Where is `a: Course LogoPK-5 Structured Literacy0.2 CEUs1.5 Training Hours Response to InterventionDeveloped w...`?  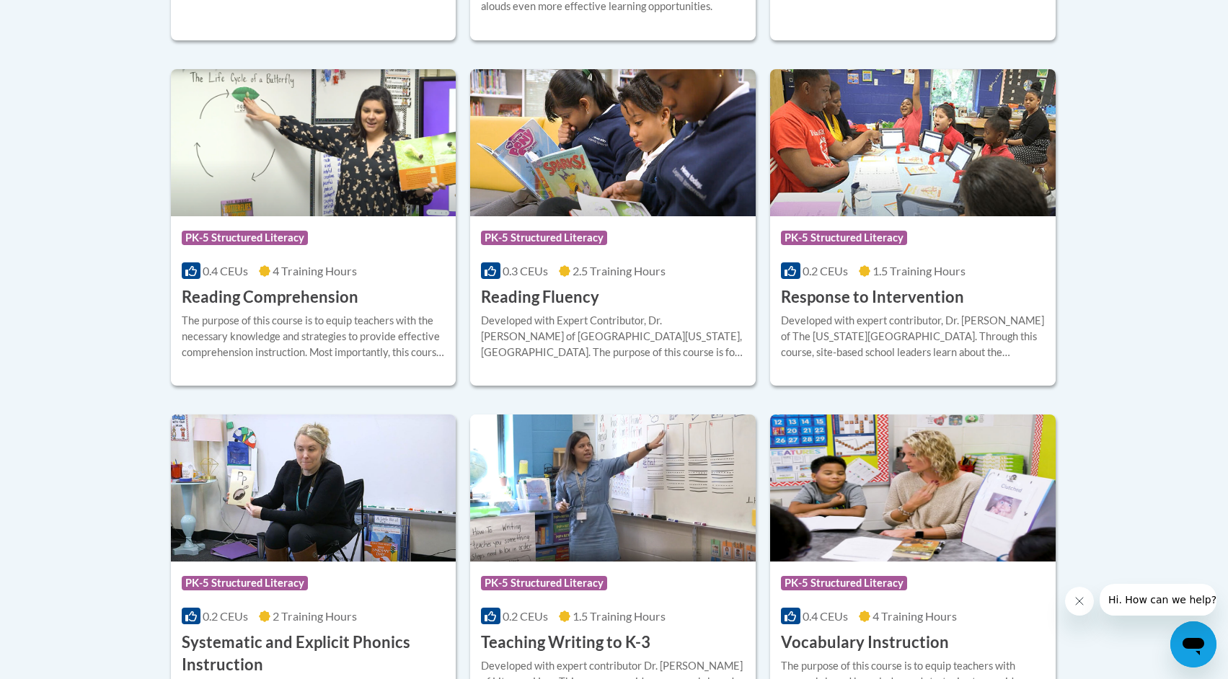
a: Course LogoPK-5 Structured Literacy0.2 CEUs1.5 Training Hours Response to InterventionDeveloped w... is located at coordinates (913, 228).